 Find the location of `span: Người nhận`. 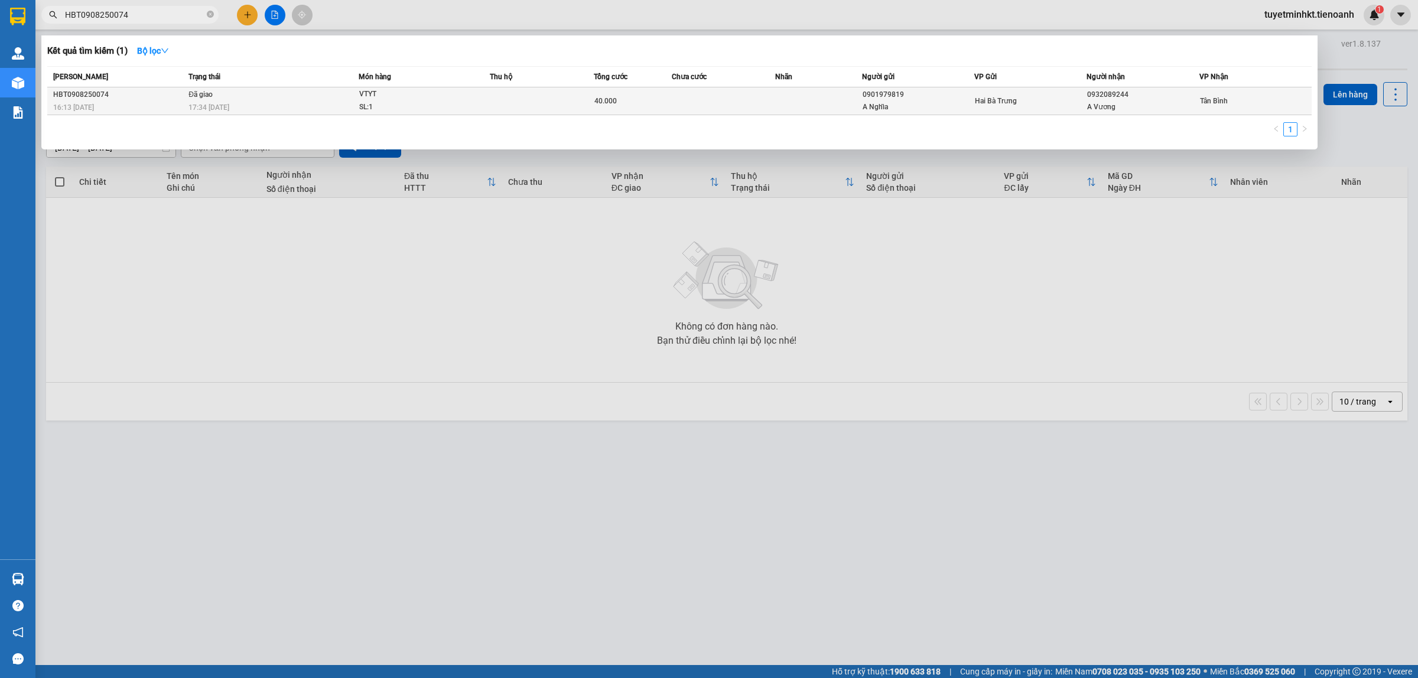

span: Người nhận is located at coordinates (1105, 77).